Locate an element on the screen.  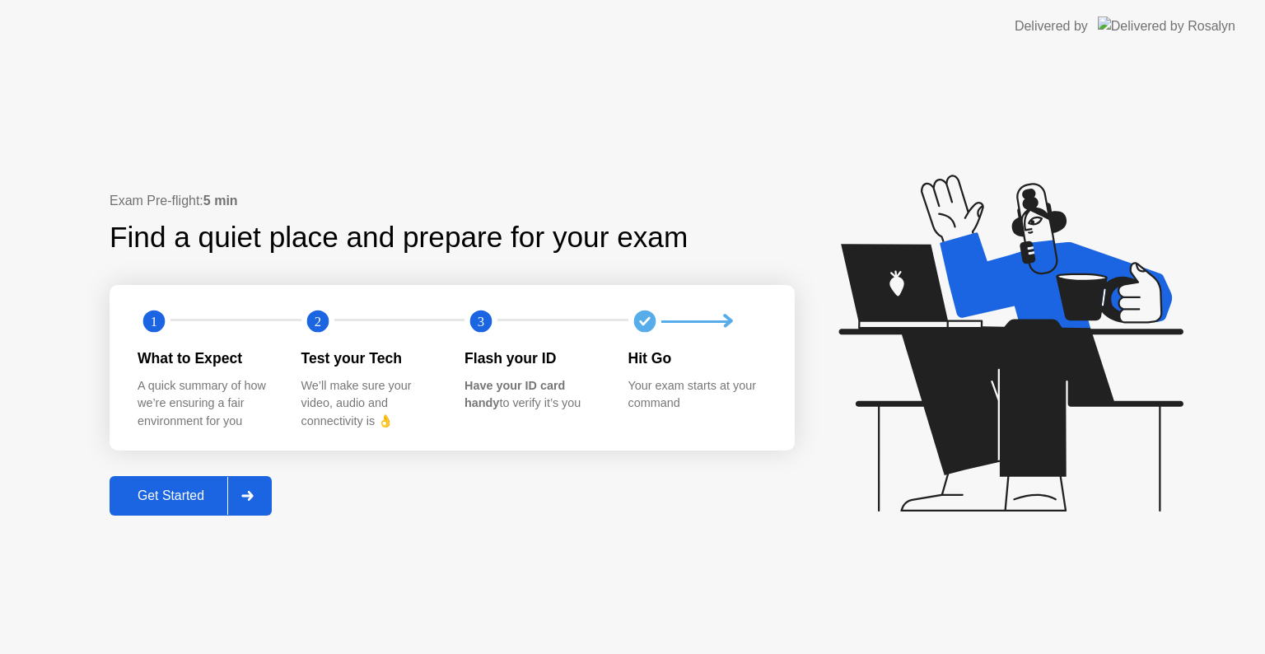
div: Get Started is located at coordinates (171, 496).